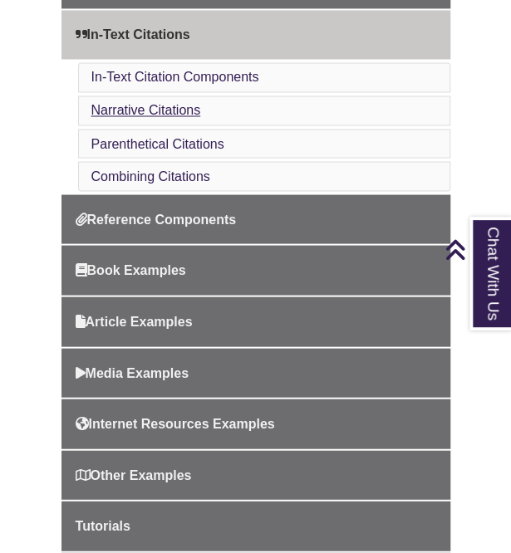  Describe the element at coordinates (132, 372) in the screenshot. I see `span: Media Examples` at that location.